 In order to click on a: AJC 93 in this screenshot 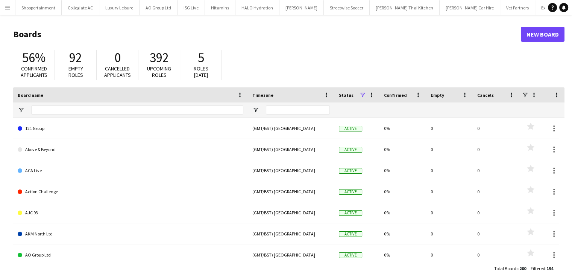, I will do `click(130, 212)`.